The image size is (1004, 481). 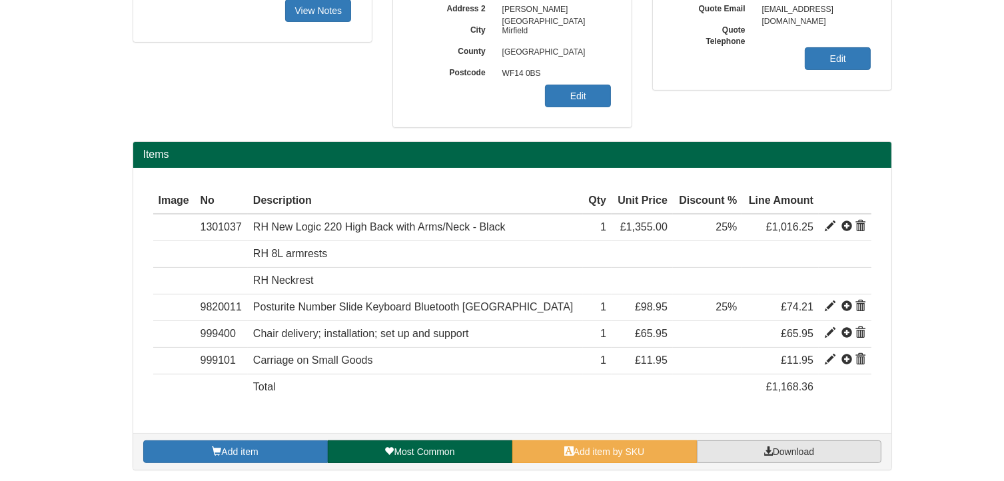 I want to click on label: Postcode, so click(x=455, y=71).